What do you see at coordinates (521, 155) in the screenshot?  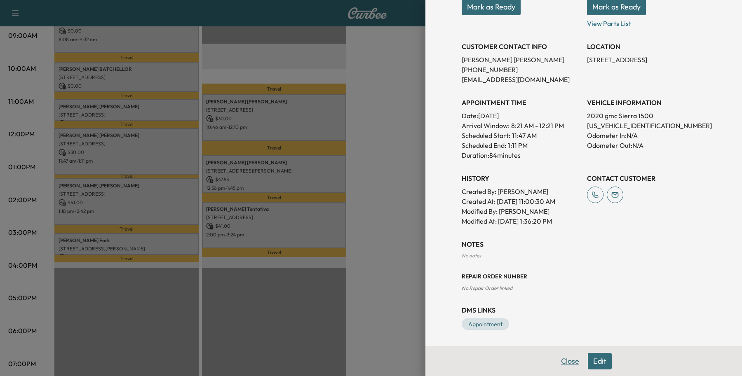 I see `p: Duration: 84 minutes` at bounding box center [521, 155].